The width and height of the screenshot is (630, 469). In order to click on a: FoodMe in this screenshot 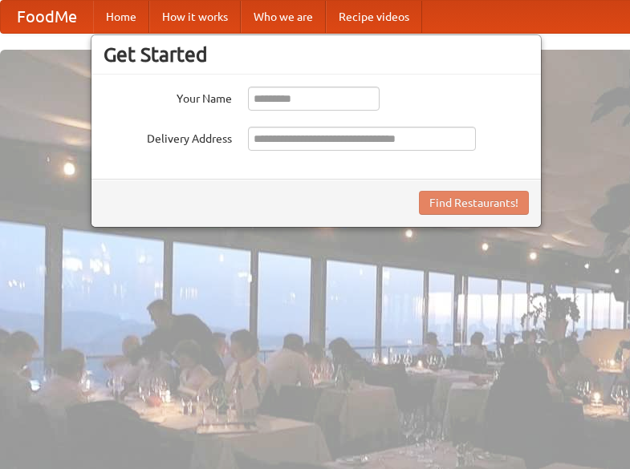, I will do `click(47, 17)`.